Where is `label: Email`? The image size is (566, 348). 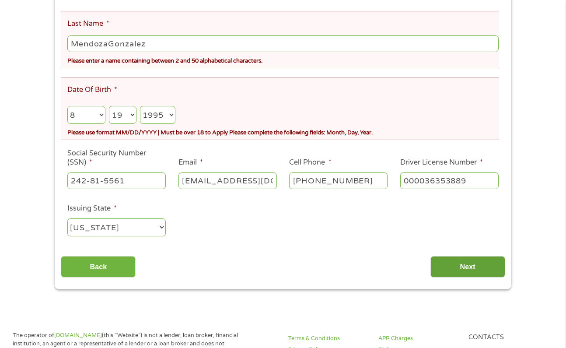
label: Email is located at coordinates (191, 162).